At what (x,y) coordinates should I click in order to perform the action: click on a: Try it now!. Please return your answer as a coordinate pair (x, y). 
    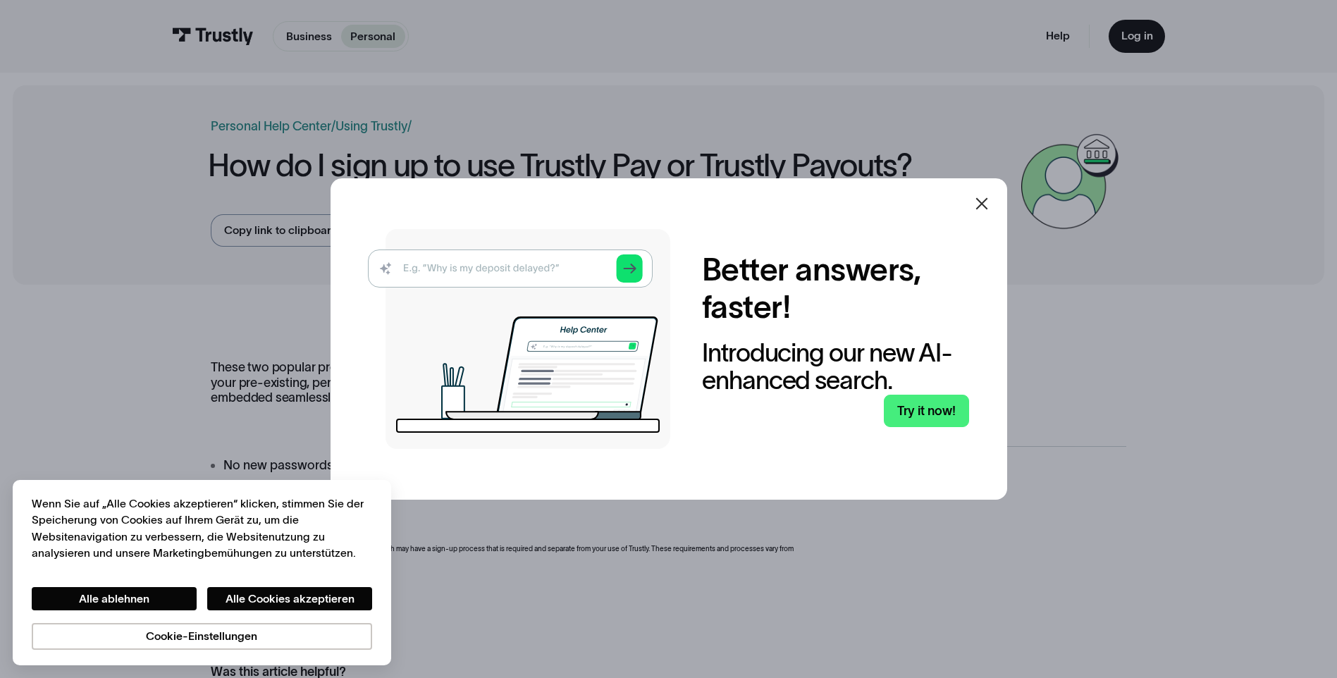
    Looking at the image, I should click on (926, 411).